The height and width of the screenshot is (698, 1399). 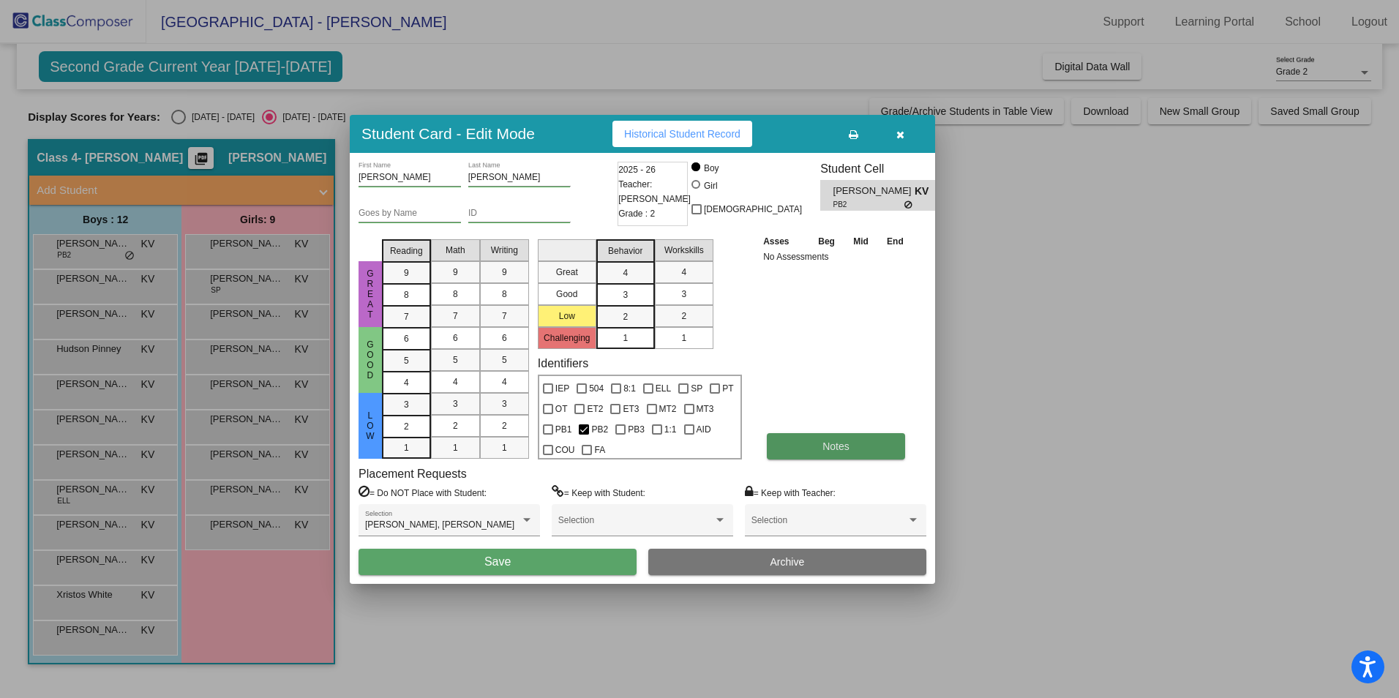 What do you see at coordinates (682, 134) in the screenshot?
I see `span: Historical Student Record` at bounding box center [682, 134].